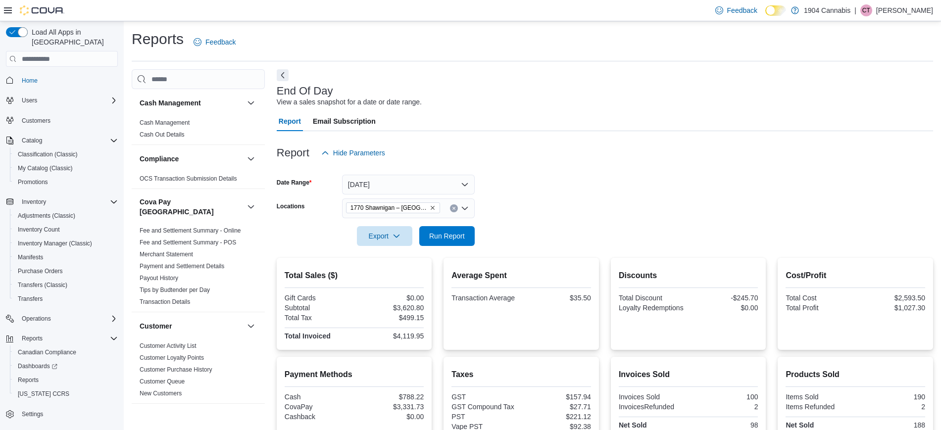 The image size is (941, 430). What do you see at coordinates (40, 271) in the screenshot?
I see `a: Purchase Orders` at bounding box center [40, 271].